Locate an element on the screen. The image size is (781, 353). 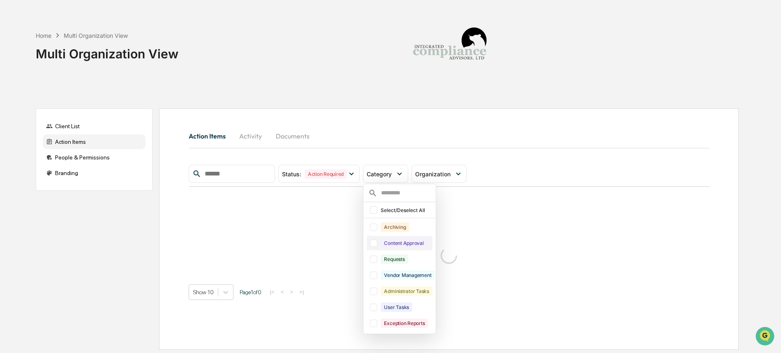
span: Page 1 of 0 is located at coordinates (250, 292).